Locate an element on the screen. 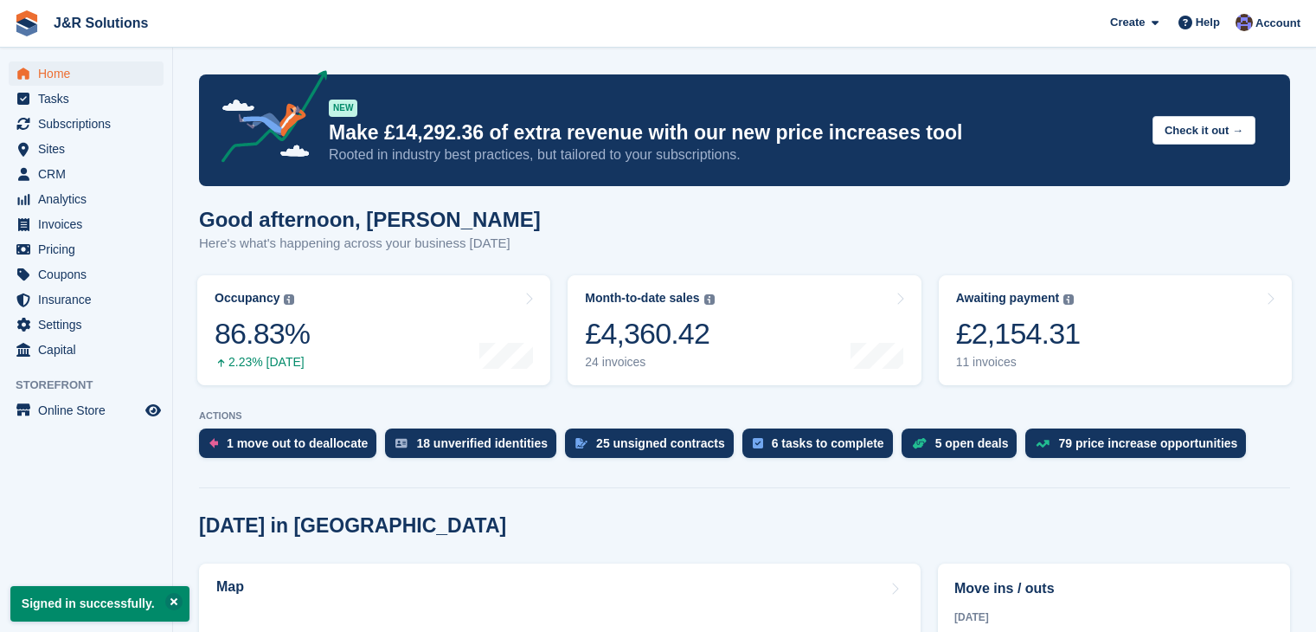  div: 5 open deals is located at coordinates (972, 443).